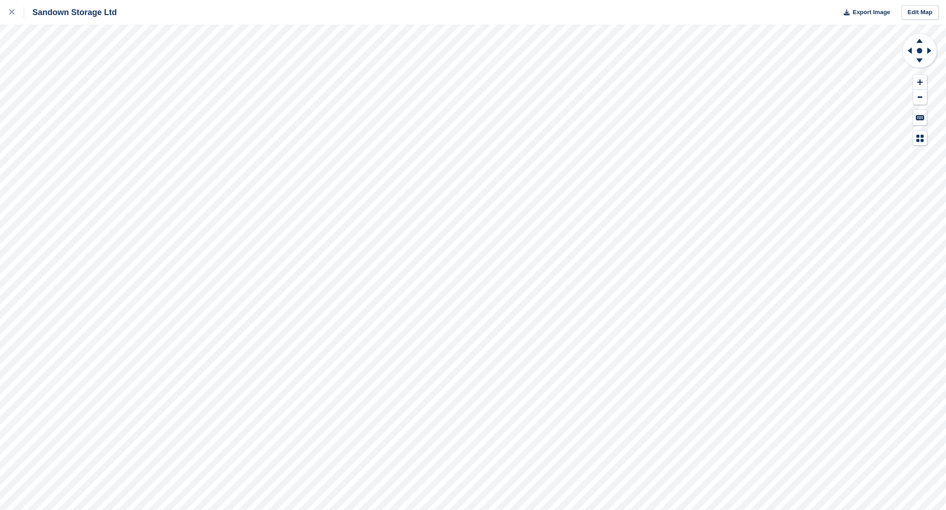 This screenshot has height=510, width=946. What do you see at coordinates (865, 12) in the screenshot?
I see `button: Export Image` at bounding box center [865, 12].